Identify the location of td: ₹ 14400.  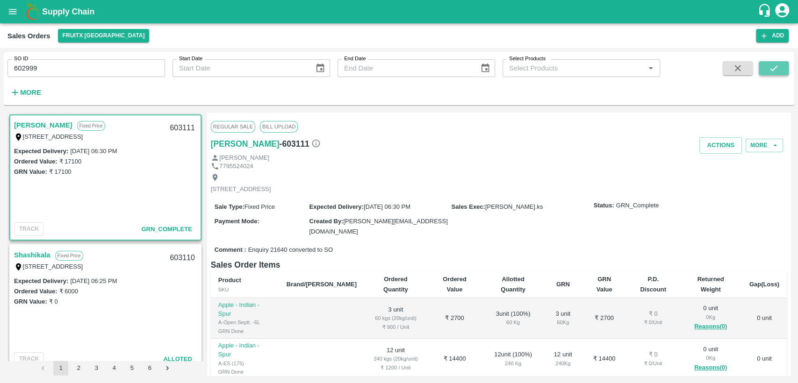
(455, 359).